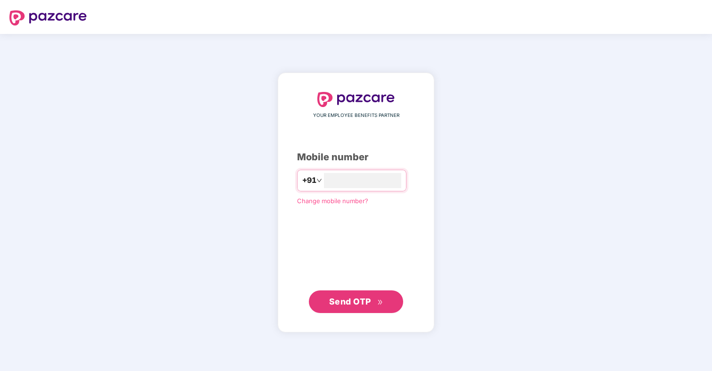  Describe the element at coordinates (333, 201) in the screenshot. I see `span: Change mobile number?` at that location.